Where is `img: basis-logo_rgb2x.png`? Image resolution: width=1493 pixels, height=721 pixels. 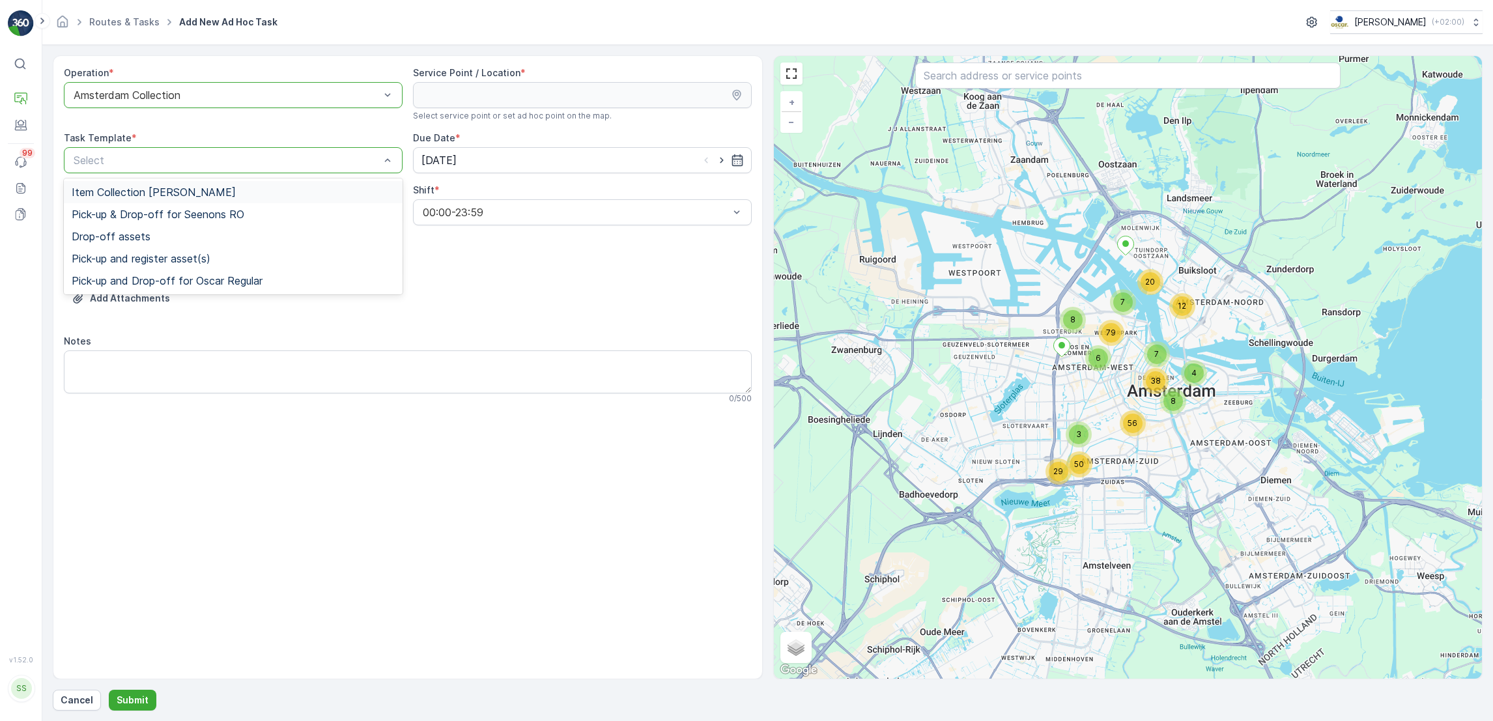
img: basis-logo_rgb2x.png is located at coordinates (1339, 22).